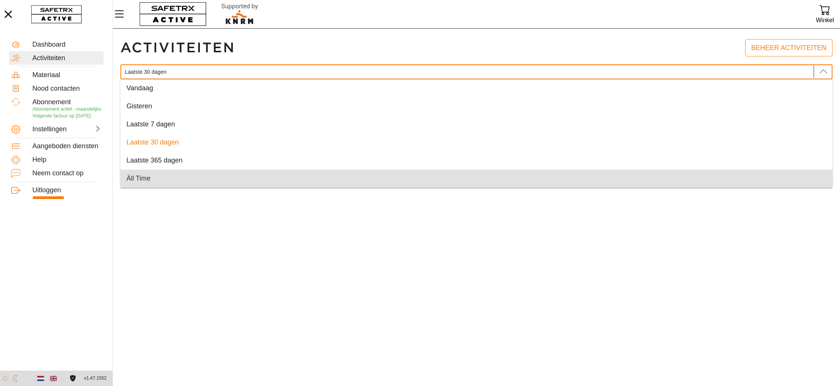  Describe the element at coordinates (138, 178) in the screenshot. I see `span: Äll Time` at that location.